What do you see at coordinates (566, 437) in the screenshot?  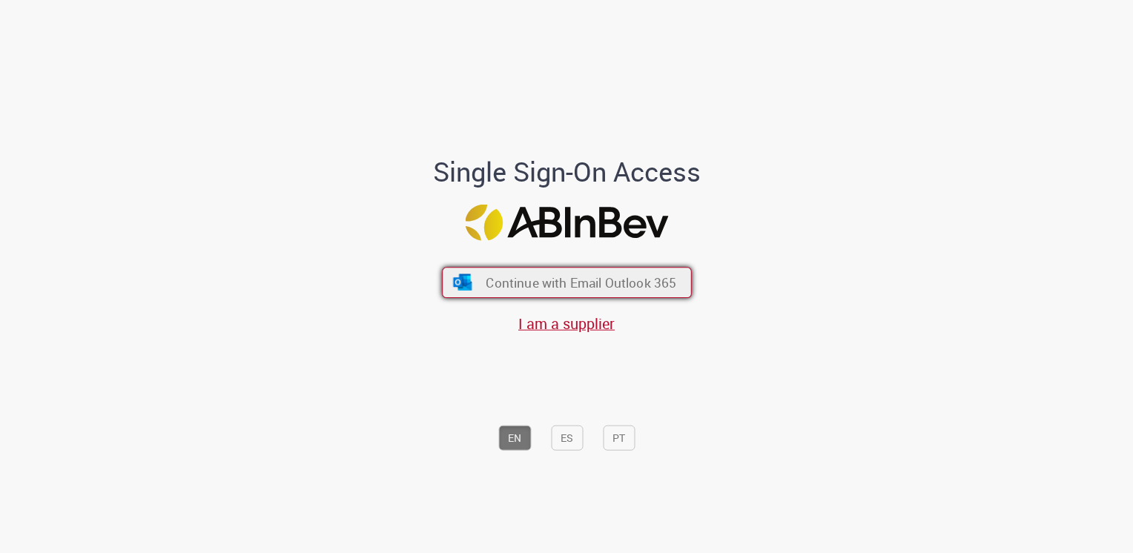 I see `button: ES` at bounding box center [566, 437].